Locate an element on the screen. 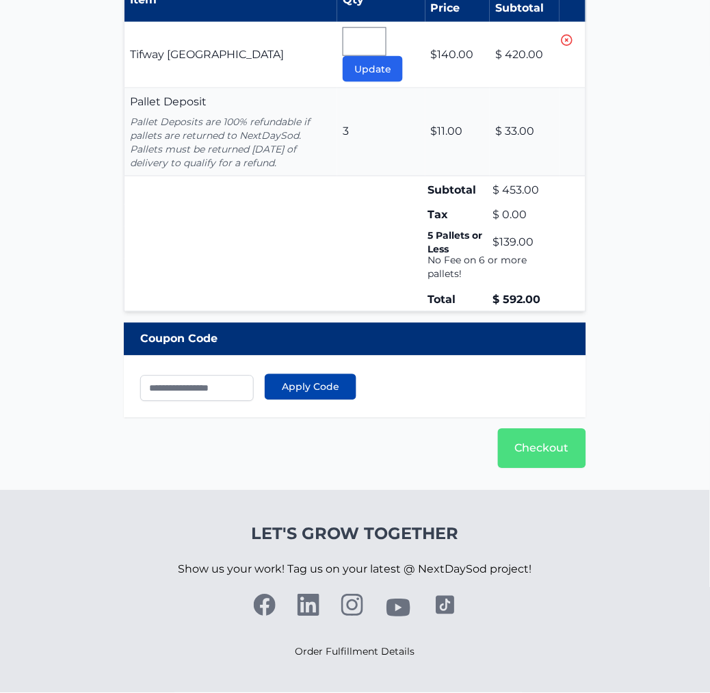 The image size is (710, 693). h4: Let's Grow Together is located at coordinates (355, 535).